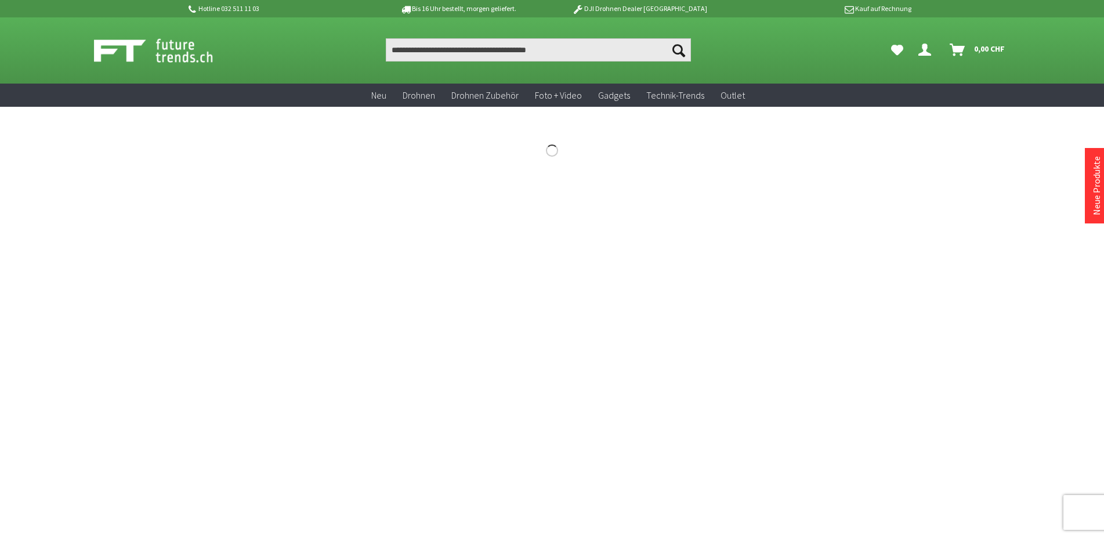 The height and width of the screenshot is (538, 1104). Describe the element at coordinates (732, 95) in the screenshot. I see `a: Outlet` at that location.